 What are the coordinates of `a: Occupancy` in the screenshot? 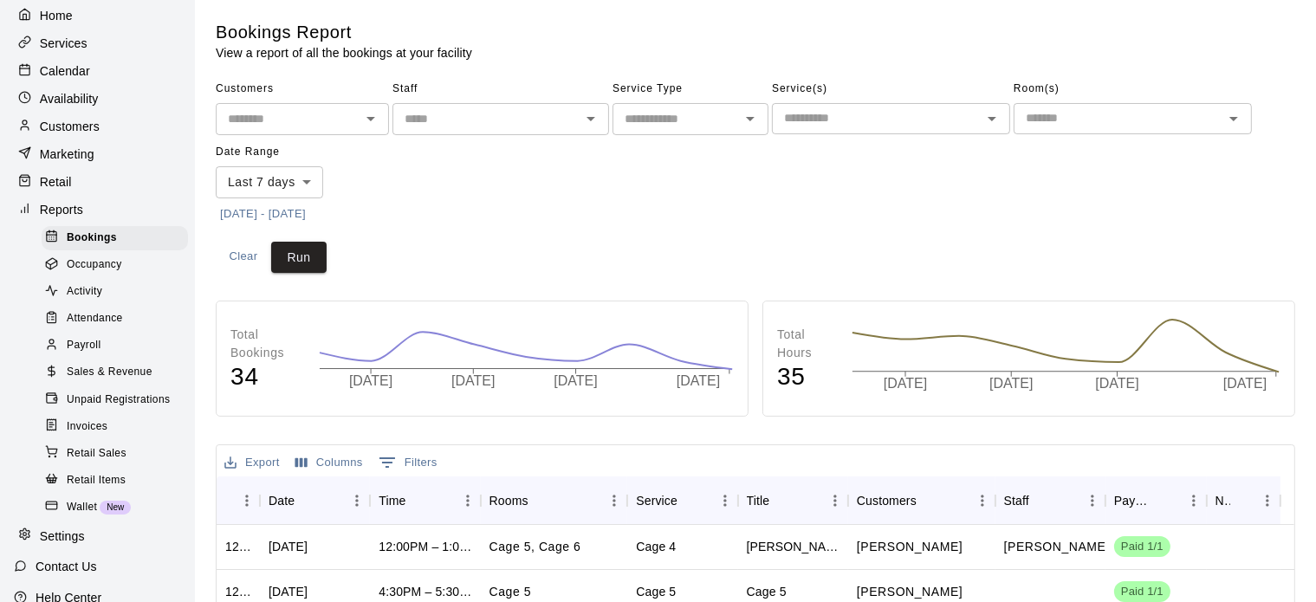 It's located at (118, 264).